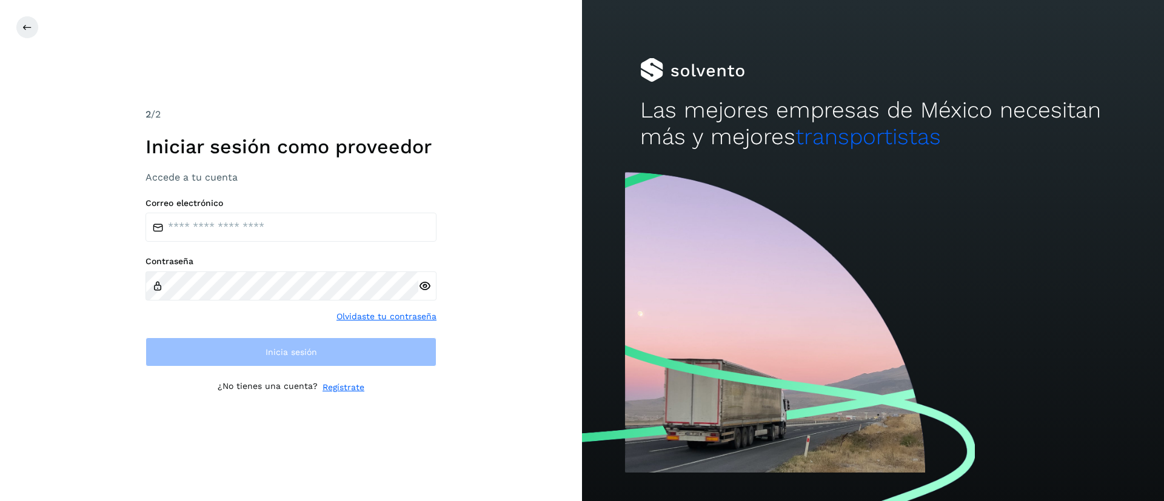  I want to click on h2: Las mejores empresas de México necesitan más y mejores, so click(873, 124).